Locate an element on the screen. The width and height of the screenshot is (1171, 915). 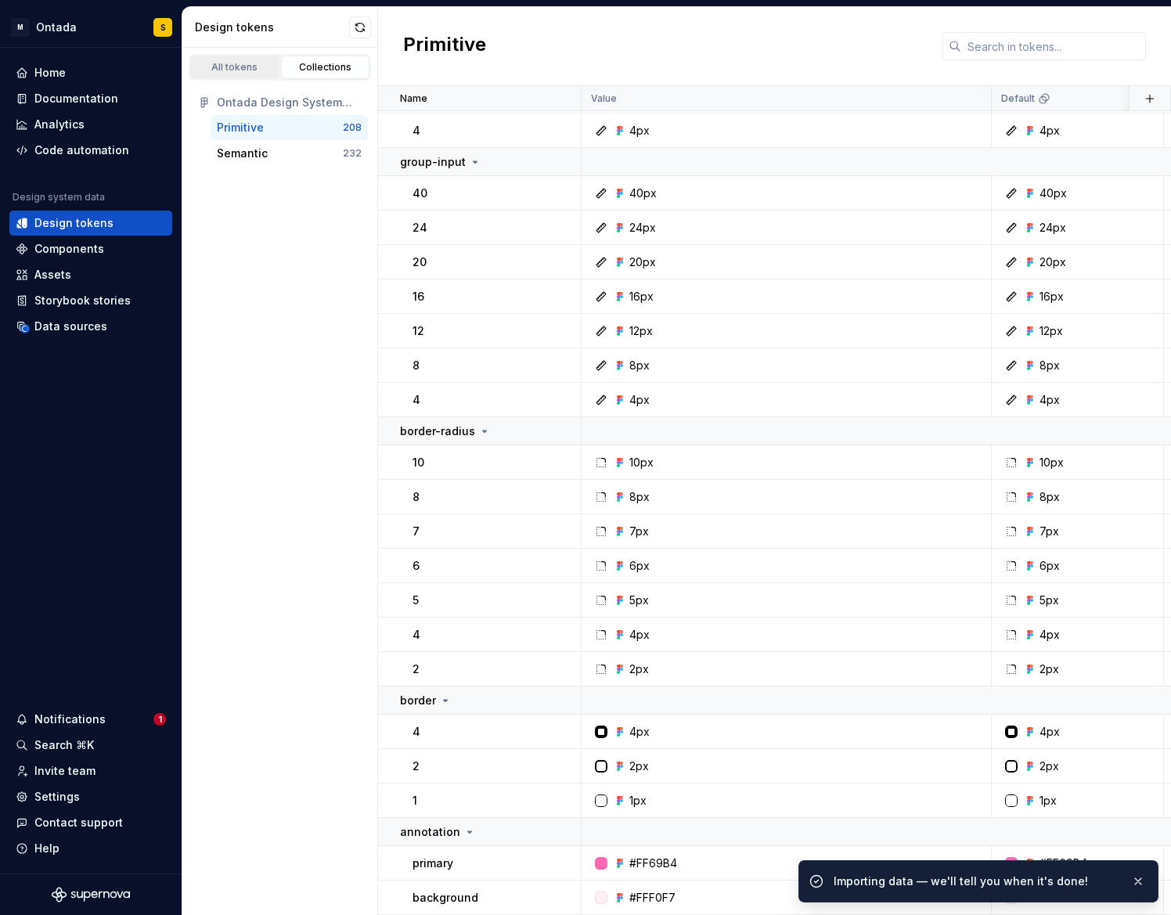
div: Help is located at coordinates (47, 849).